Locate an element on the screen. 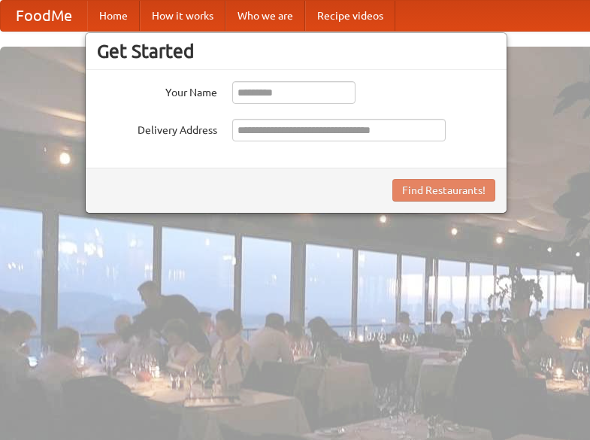  a: FoodMe is located at coordinates (44, 16).